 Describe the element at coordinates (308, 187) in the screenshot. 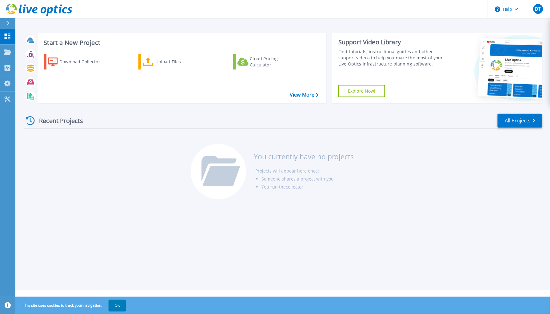

I see `li: You run the` at that location.